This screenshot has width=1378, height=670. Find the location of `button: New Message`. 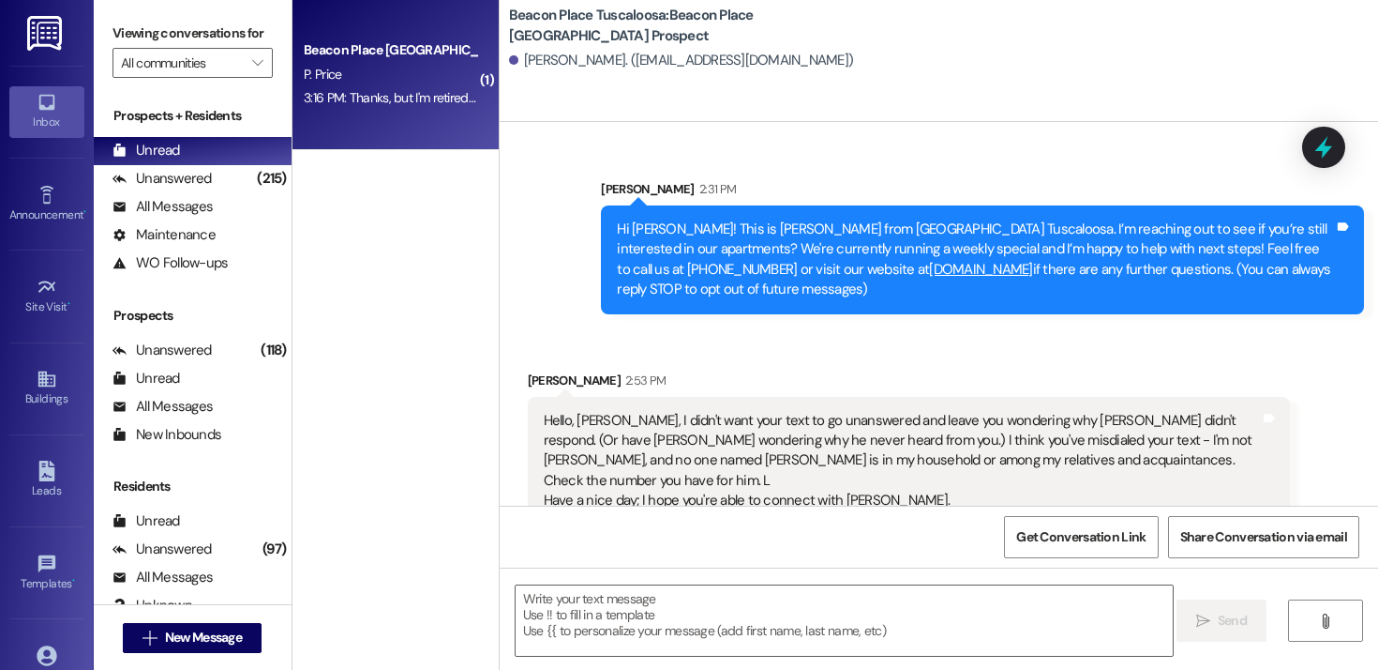

button: New Message is located at coordinates (192, 638).